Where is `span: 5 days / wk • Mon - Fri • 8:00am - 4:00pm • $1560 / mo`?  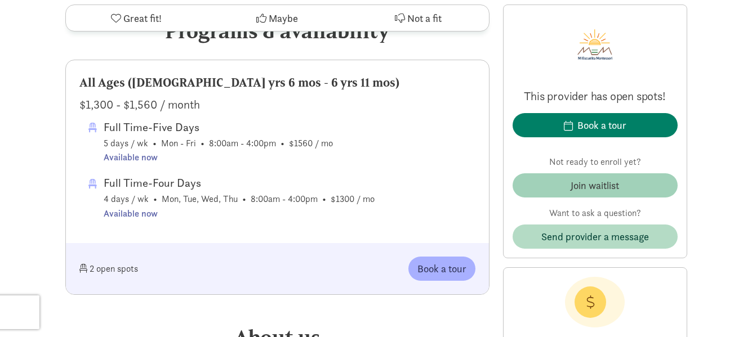
span: 5 days / wk • Mon - Fri • 8:00am - 4:00pm • $1560 / mo is located at coordinates (218, 141).